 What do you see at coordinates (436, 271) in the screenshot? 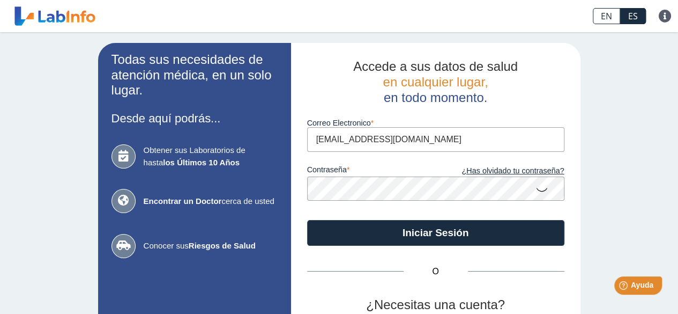
I see `span: O` at bounding box center [436, 271].